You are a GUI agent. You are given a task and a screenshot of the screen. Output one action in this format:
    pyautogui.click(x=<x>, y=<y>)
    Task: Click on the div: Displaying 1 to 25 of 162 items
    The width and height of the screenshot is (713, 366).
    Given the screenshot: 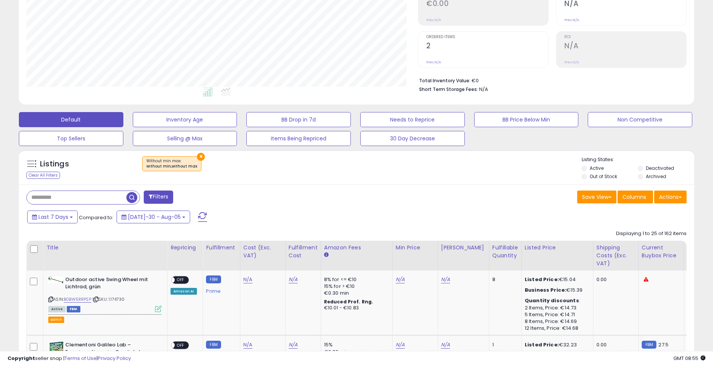 What is the action you would take?
    pyautogui.click(x=651, y=234)
    